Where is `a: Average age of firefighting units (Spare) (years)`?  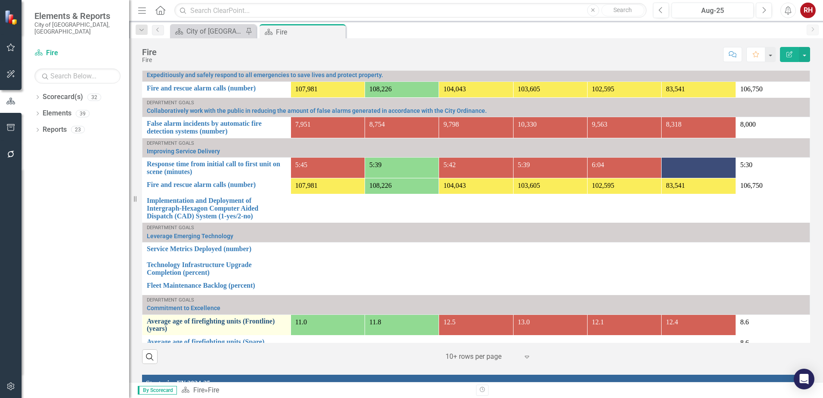 a: Average age of firefighting units (Spare) (years) is located at coordinates (217, 345).